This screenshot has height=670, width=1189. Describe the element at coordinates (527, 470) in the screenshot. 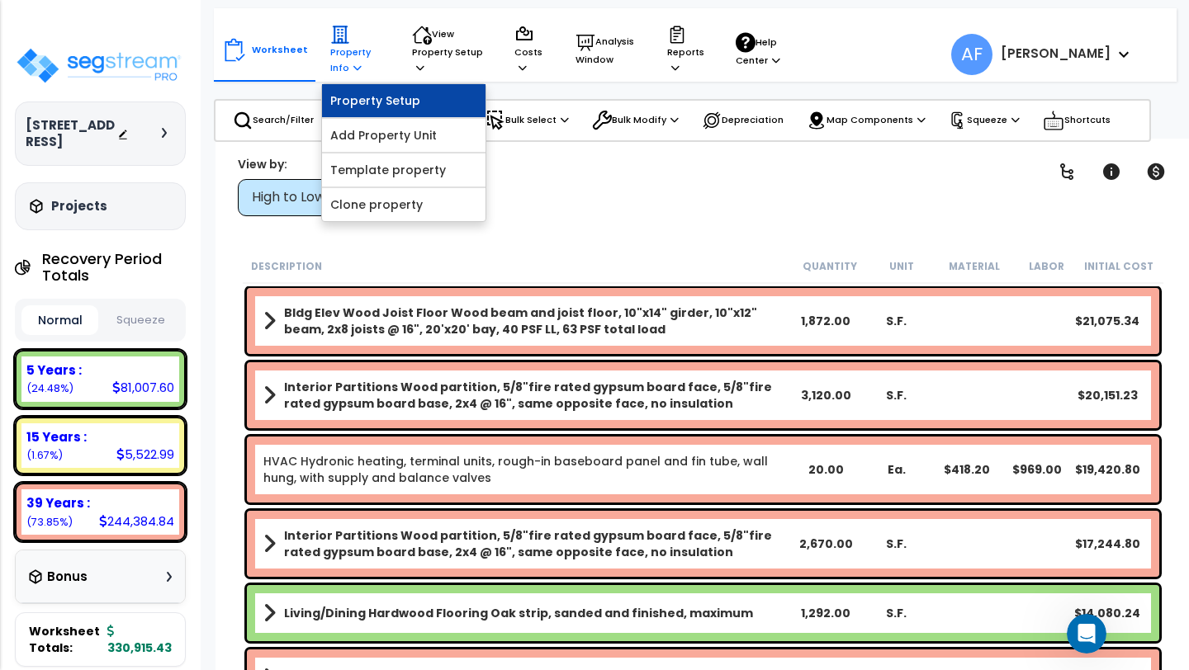

I see `a: Individual Item` at that location.